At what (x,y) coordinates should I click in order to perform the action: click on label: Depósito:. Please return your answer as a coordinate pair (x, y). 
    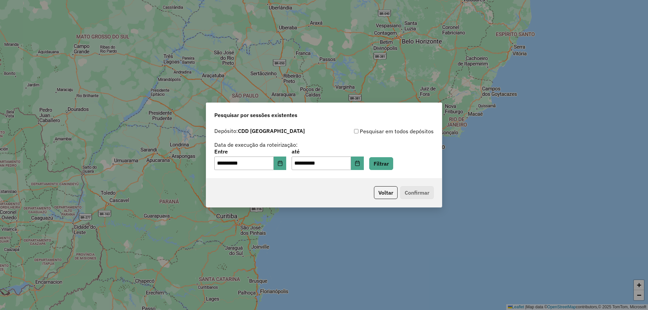
    Looking at the image, I should click on (260, 131).